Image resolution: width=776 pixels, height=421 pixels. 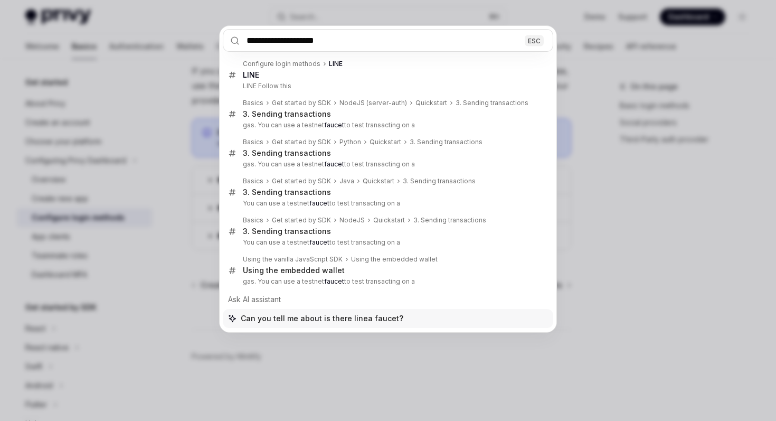 What do you see at coordinates (387, 86) in the screenshot?
I see `p: LINE Follow this` at bounding box center [387, 86].